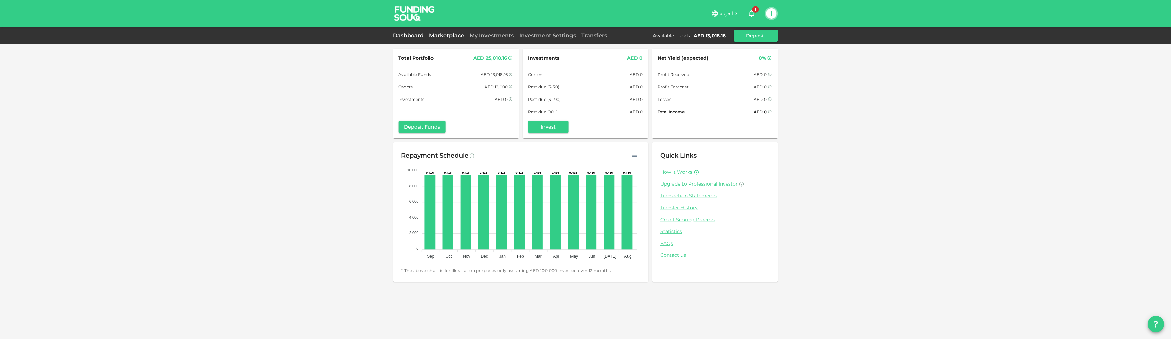  Describe the element at coordinates (422, 127) in the screenshot. I see `button: Deposit Funds` at that location.